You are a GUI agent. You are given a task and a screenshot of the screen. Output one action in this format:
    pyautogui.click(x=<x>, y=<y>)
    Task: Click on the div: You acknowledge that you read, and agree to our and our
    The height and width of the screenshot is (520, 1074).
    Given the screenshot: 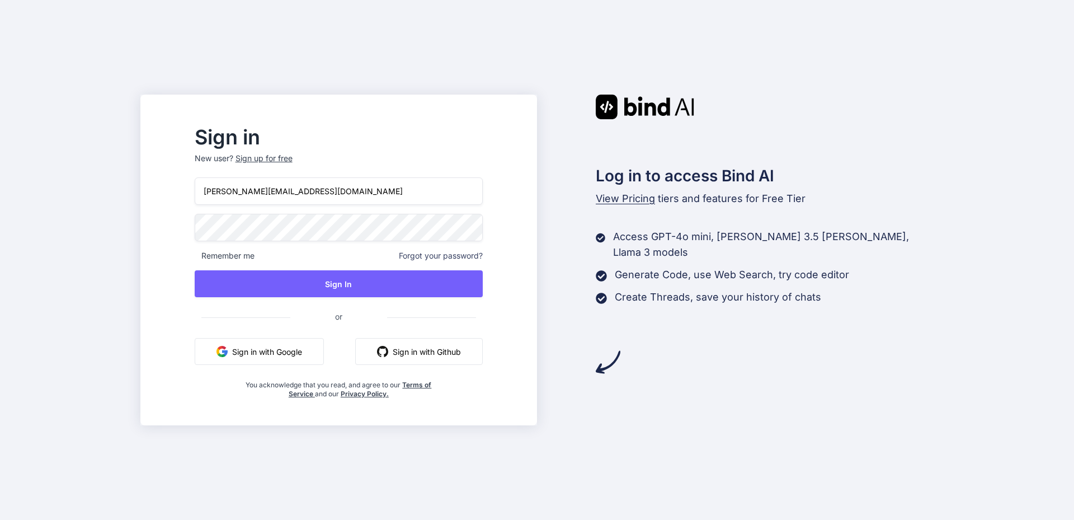 What is the action you would take?
    pyautogui.click(x=339, y=386)
    